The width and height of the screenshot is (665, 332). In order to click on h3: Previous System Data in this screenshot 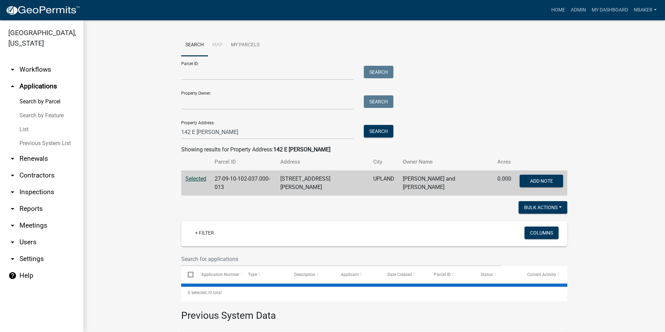, I will do `click(374, 312)`.